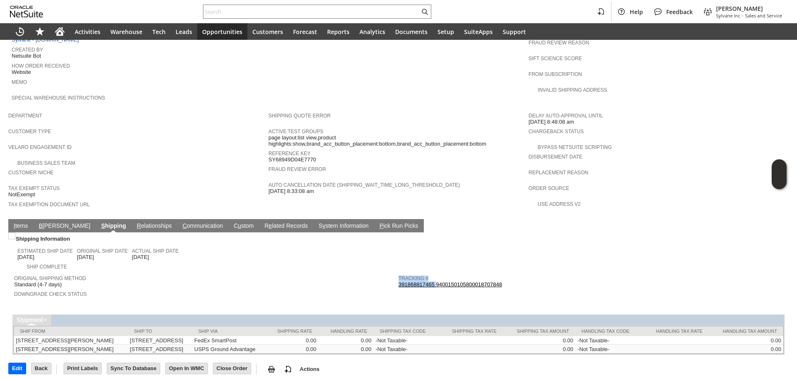 Image resolution: width=797 pixels, height=378 pixels. What do you see at coordinates (372, 32) in the screenshot?
I see `span: Analytics` at bounding box center [372, 32].